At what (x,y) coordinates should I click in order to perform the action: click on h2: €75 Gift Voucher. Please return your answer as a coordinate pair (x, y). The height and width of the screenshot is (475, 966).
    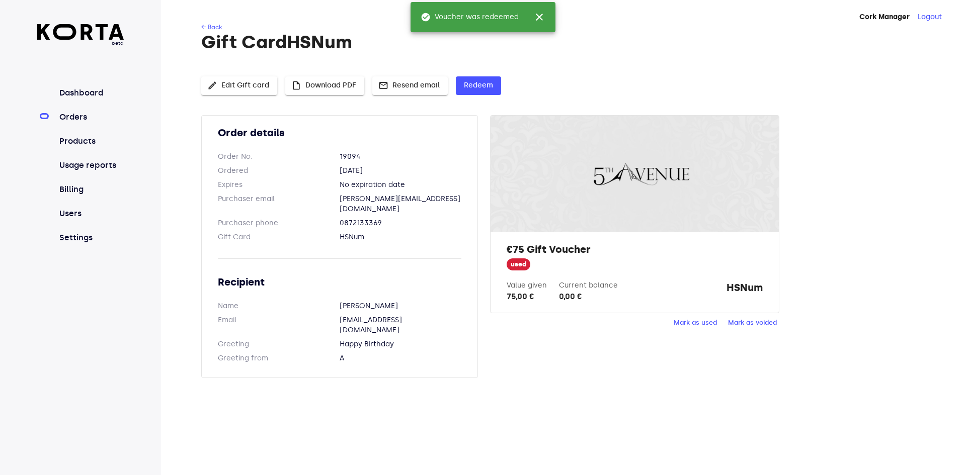
    Looking at the image, I should click on (634, 250).